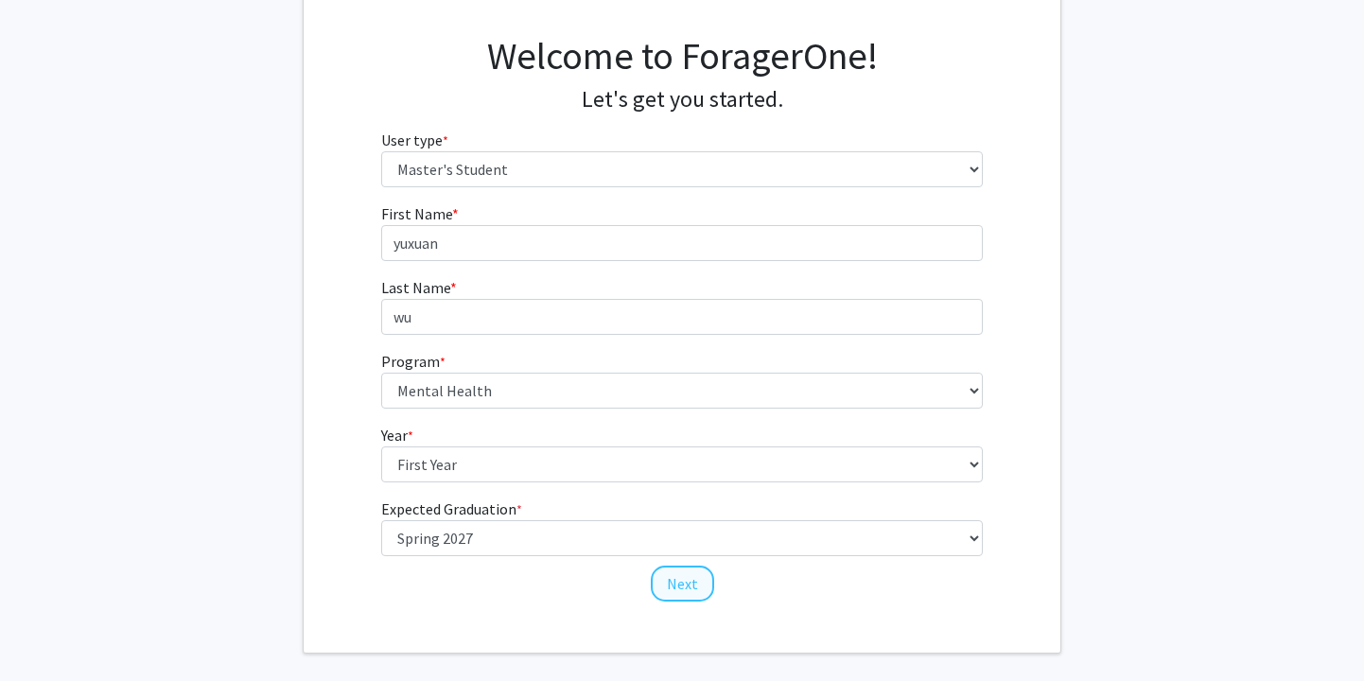  What do you see at coordinates (413, 361) in the screenshot?
I see `label: Program` at bounding box center [413, 361].